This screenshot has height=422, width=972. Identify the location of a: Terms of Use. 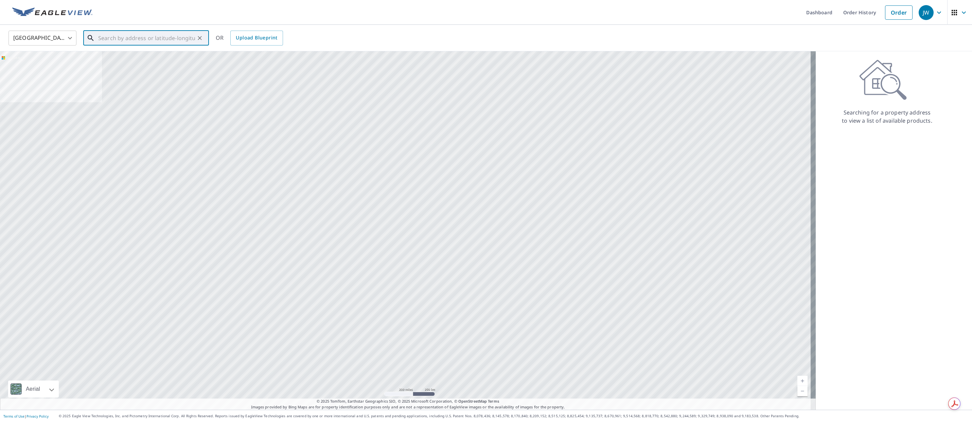
(14, 416).